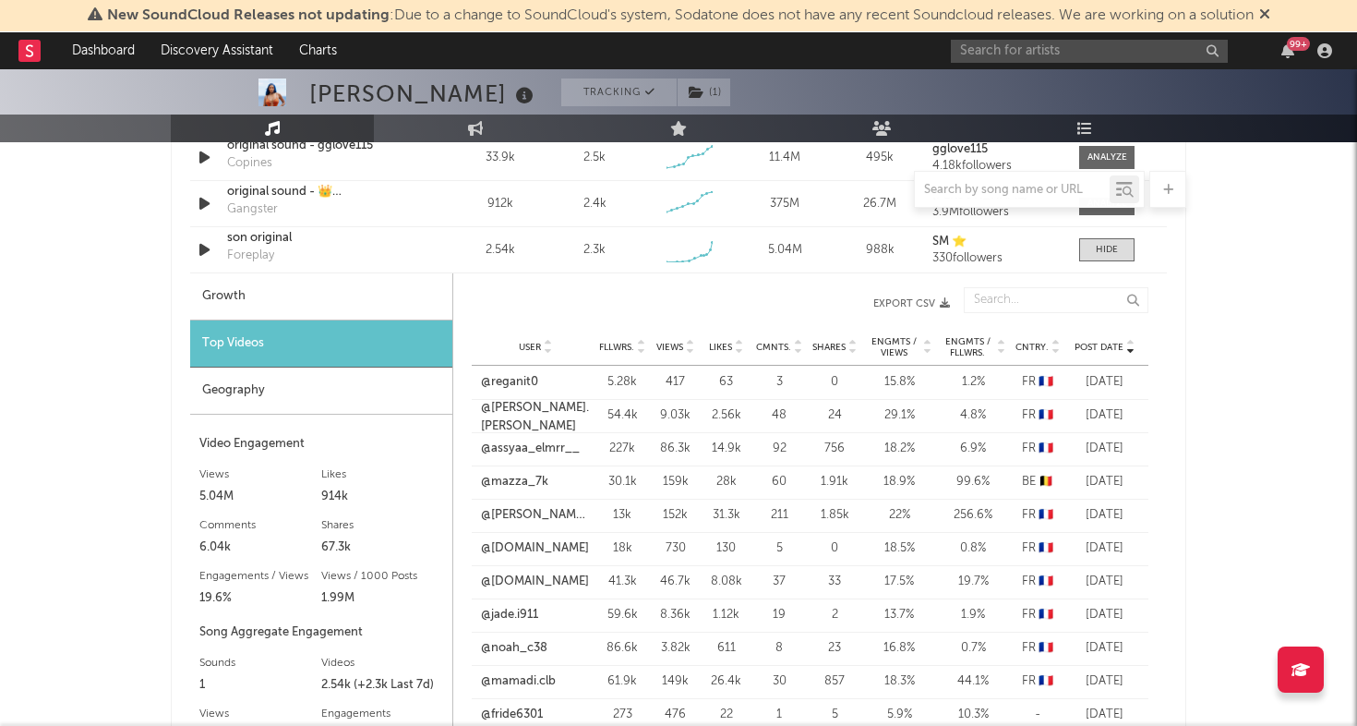  What do you see at coordinates (835, 449) in the screenshot?
I see `div: 756` at bounding box center [835, 449].